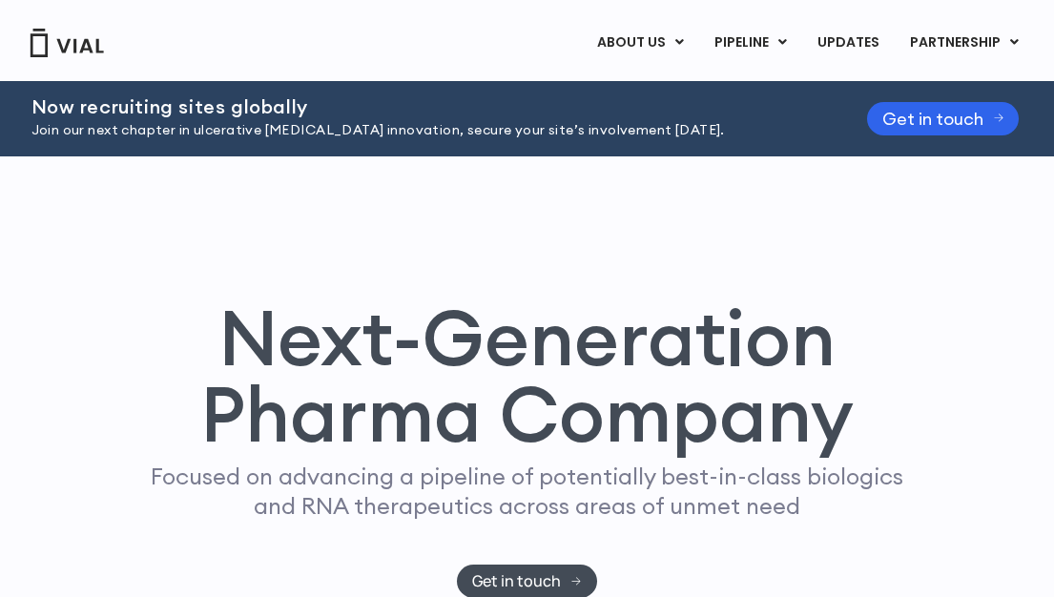 The height and width of the screenshot is (597, 1054). I want to click on p: Focused on advancing a pipeline of potentially best-in-class biologics and RNA therapeutics acros..., so click(527, 491).